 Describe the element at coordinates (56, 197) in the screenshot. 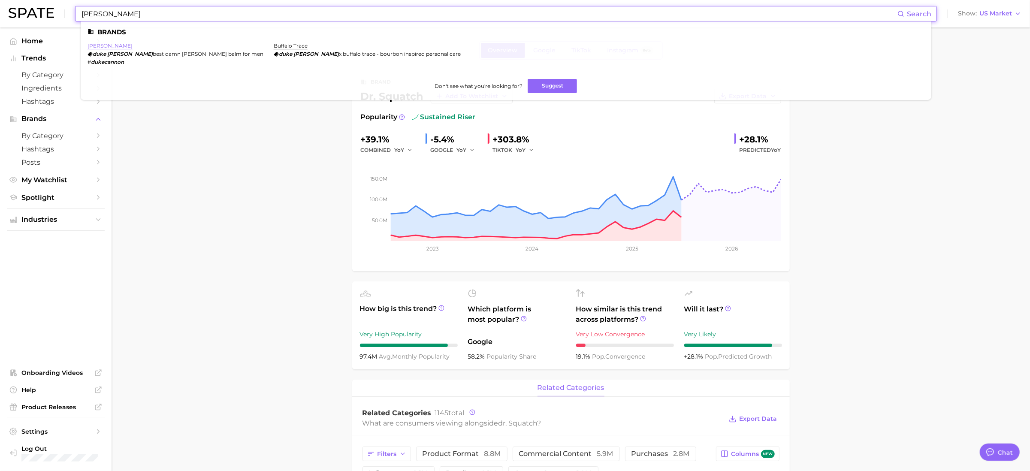

I see `span: Spotlight` at that location.